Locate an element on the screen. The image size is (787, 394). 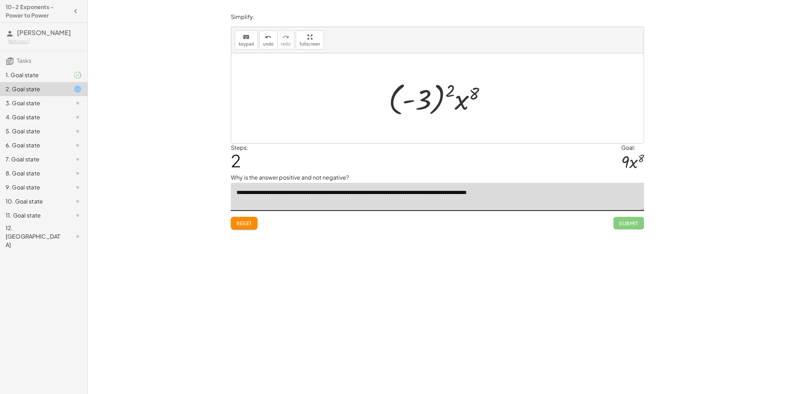
div: 2. Goal state is located at coordinates (34, 89).